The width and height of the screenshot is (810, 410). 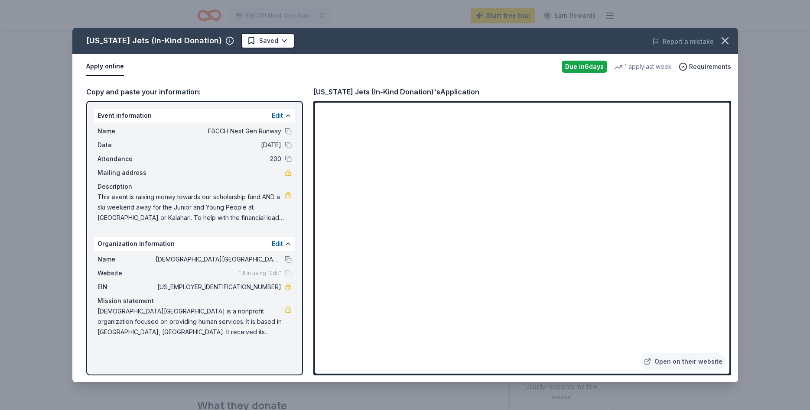 What do you see at coordinates (195, 301) in the screenshot?
I see `div: Mission statement` at bounding box center [195, 301].